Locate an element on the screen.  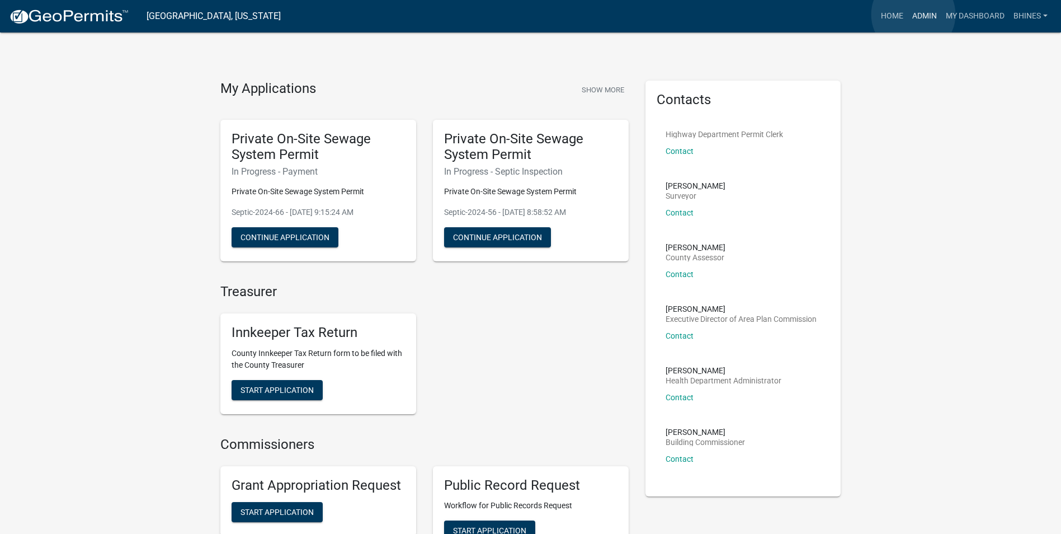
p: Building Commissioner is located at coordinates (705, 442).